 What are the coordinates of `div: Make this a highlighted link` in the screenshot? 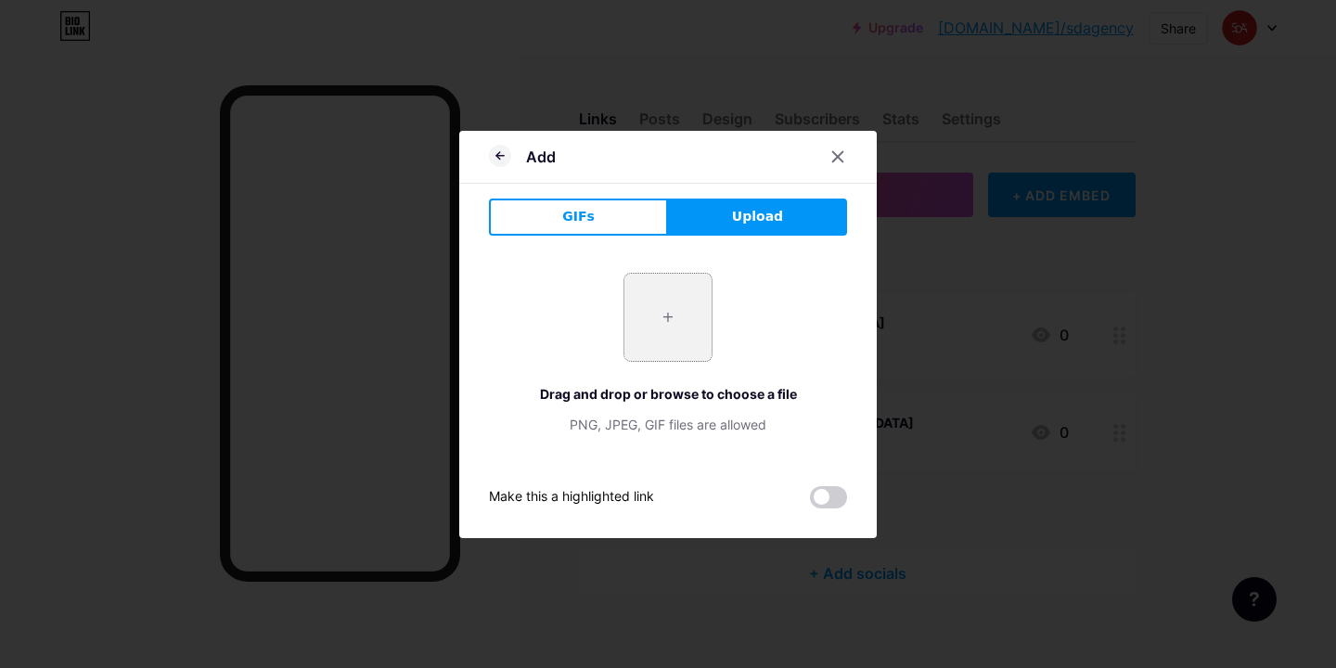 It's located at (572, 497).